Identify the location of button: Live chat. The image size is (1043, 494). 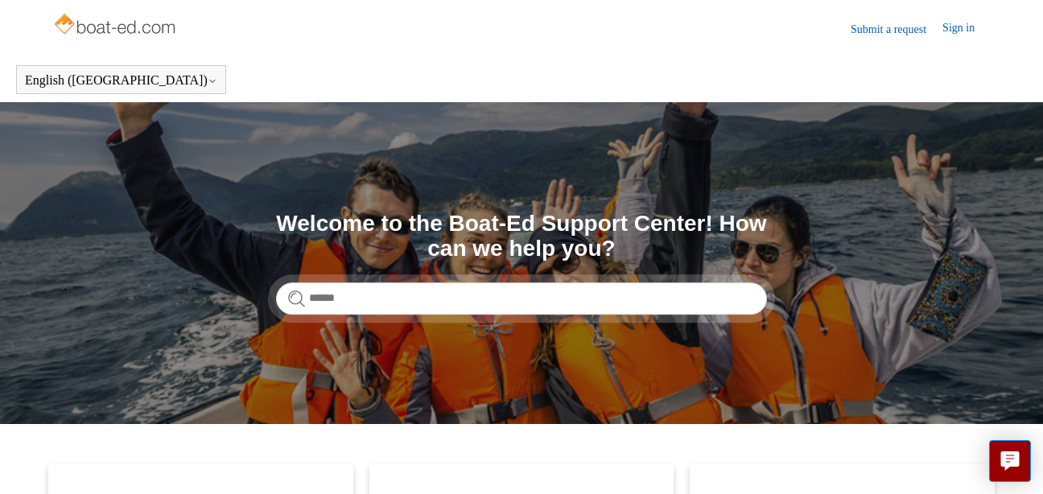
(1010, 461).